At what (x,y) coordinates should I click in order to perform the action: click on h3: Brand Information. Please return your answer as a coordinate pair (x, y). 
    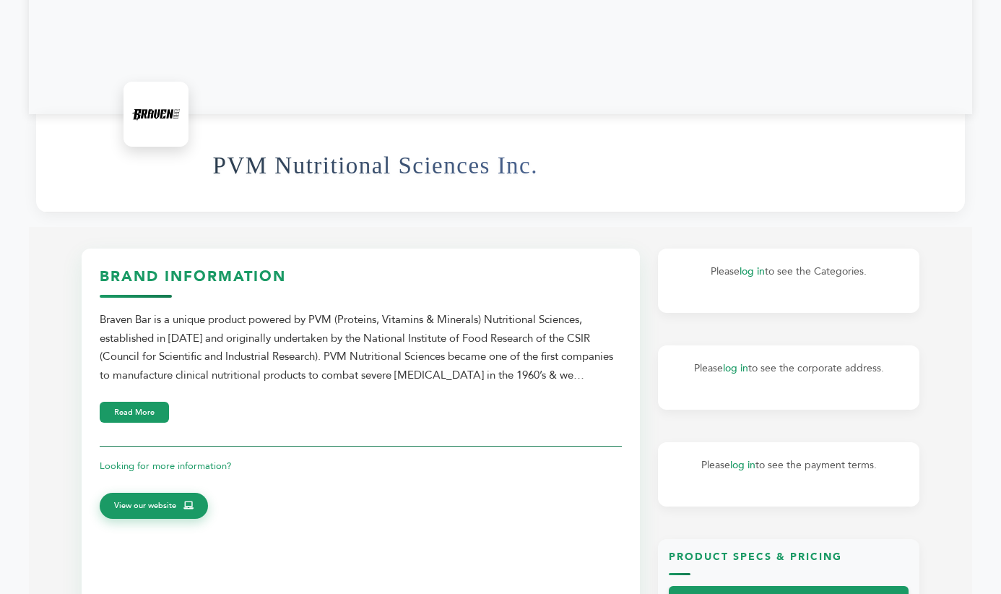
    Looking at the image, I should click on (361, 282).